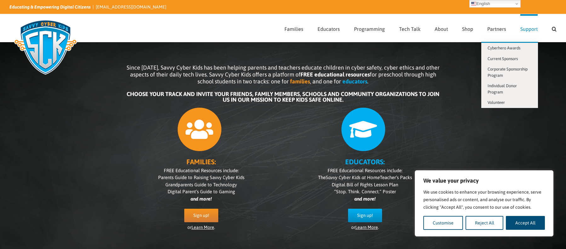 The width and height of the screenshot is (566, 249). What do you see at coordinates (283, 97) in the screenshot?
I see `b: CHOOSE YOUR TRACK AND INVITE YOUR FRIENDS, FAMILY MEMBERS, SCHOOLS AND COMMUNITY ORGANIZATIONS TO...` at bounding box center [283, 97].